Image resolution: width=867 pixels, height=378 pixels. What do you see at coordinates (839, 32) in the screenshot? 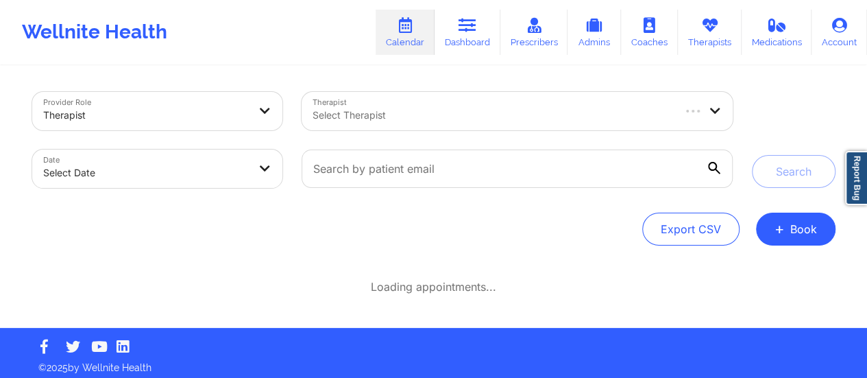
I see `a: Account` at bounding box center [839, 32].